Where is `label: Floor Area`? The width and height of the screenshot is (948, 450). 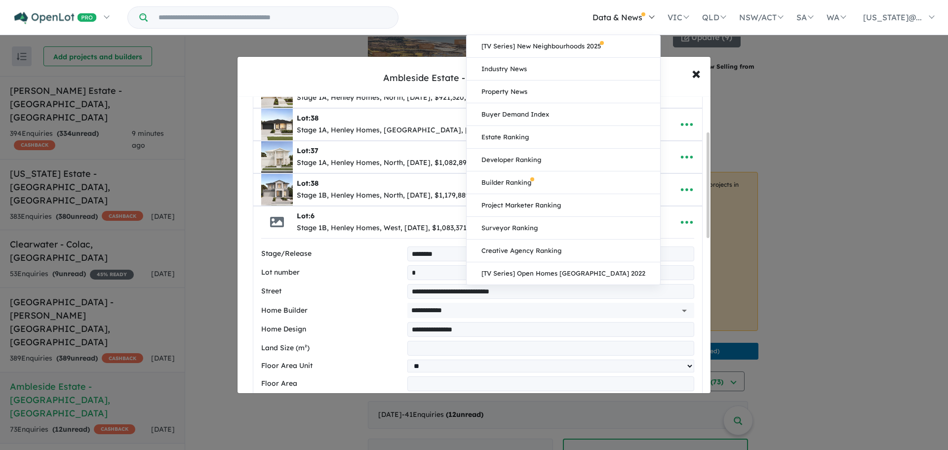
label: Floor Area is located at coordinates (332, 384).